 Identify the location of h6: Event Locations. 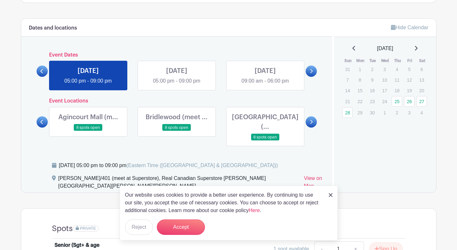
(177, 101).